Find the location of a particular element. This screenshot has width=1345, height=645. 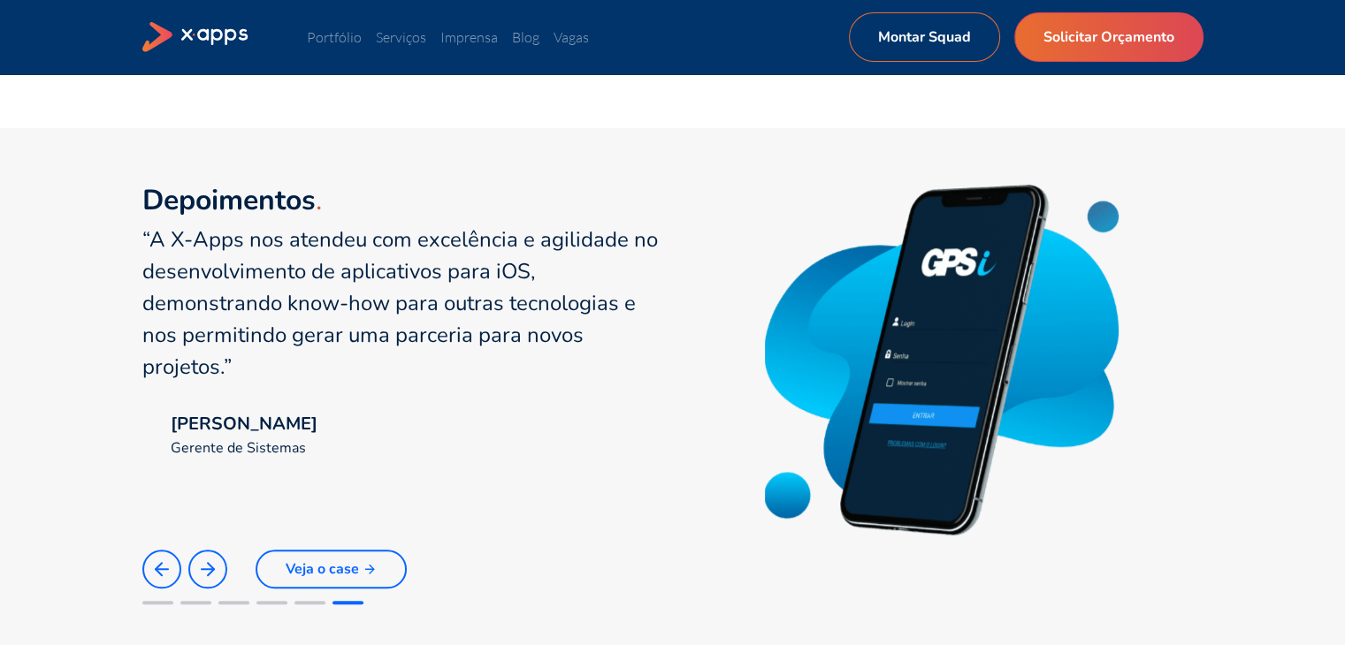

div: Gerente de Sistemas is located at coordinates (244, 448).